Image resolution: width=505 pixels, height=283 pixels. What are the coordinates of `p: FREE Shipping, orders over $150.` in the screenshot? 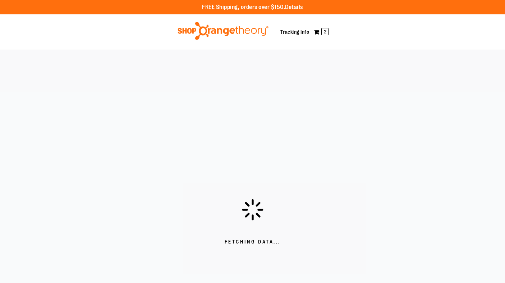 It's located at (252, 7).